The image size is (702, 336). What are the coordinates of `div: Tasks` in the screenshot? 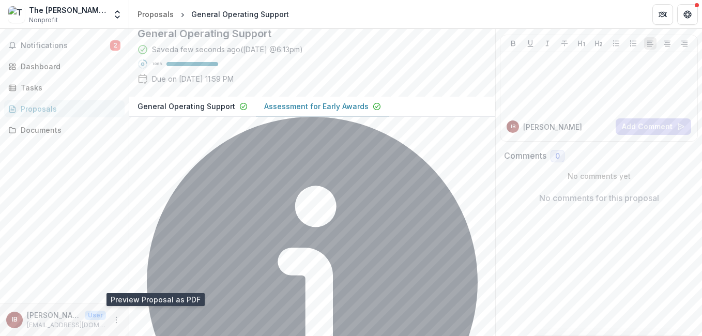 It's located at (68, 87).